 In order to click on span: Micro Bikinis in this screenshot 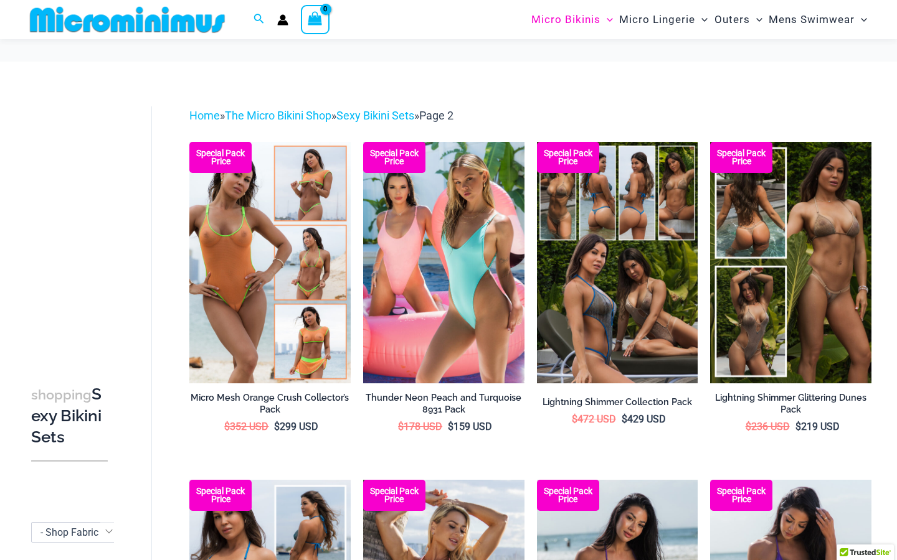, I will do `click(565, 19)`.